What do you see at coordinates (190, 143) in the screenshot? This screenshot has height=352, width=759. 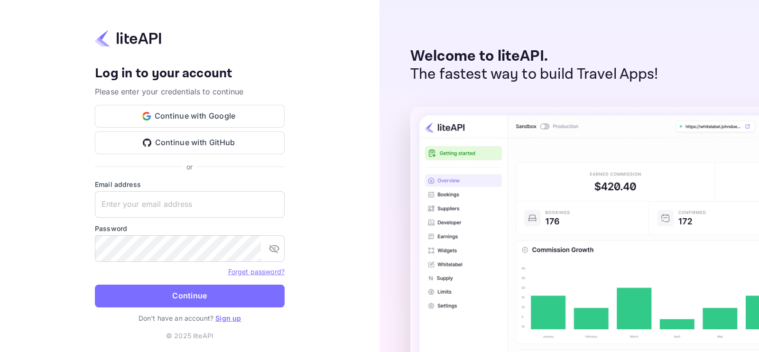 I see `button: Continue with GitHub` at bounding box center [190, 143].